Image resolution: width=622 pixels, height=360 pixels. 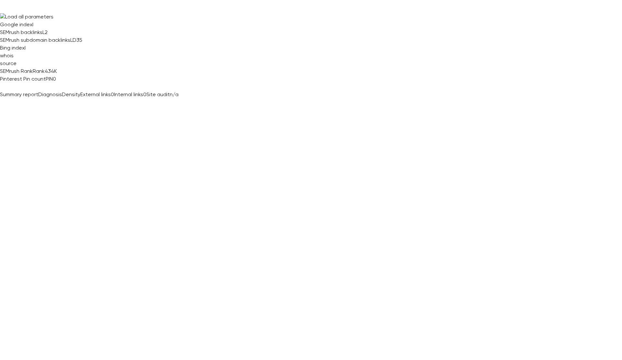 I want to click on span: Diagnosis, so click(x=50, y=94).